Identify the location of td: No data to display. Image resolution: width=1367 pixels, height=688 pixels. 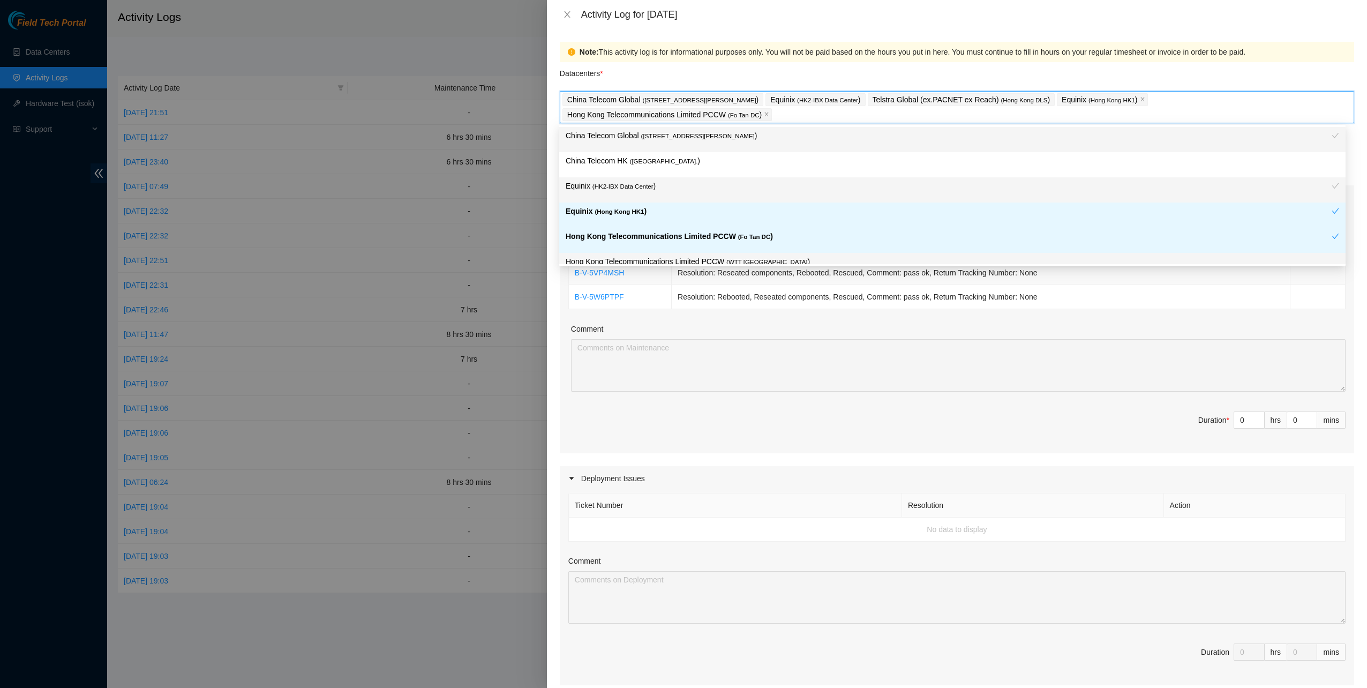
(957, 529).